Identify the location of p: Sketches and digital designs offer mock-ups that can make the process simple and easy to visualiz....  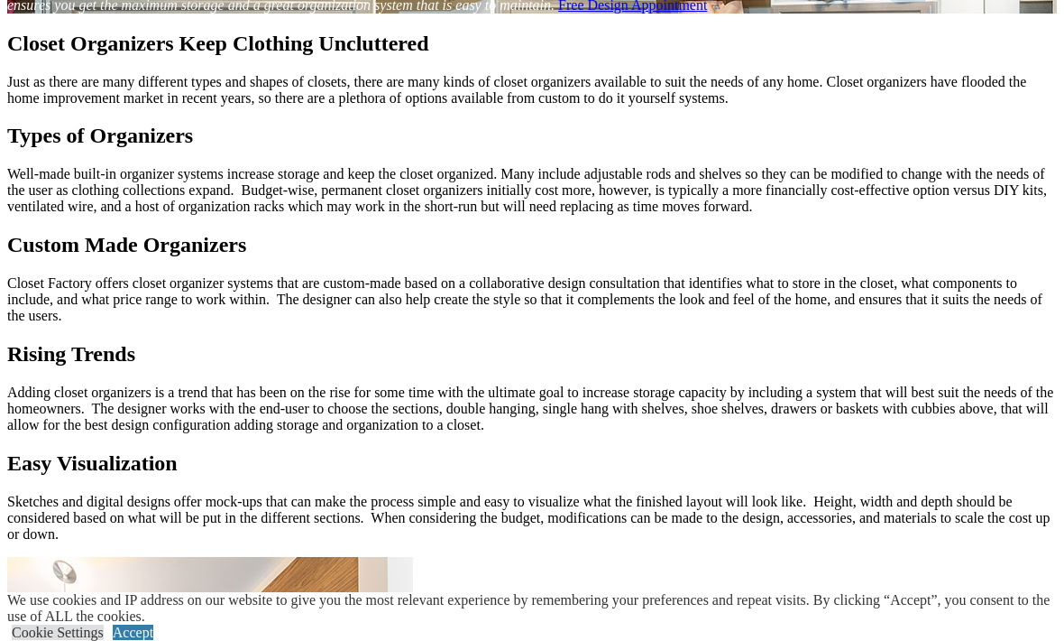
(532, 518).